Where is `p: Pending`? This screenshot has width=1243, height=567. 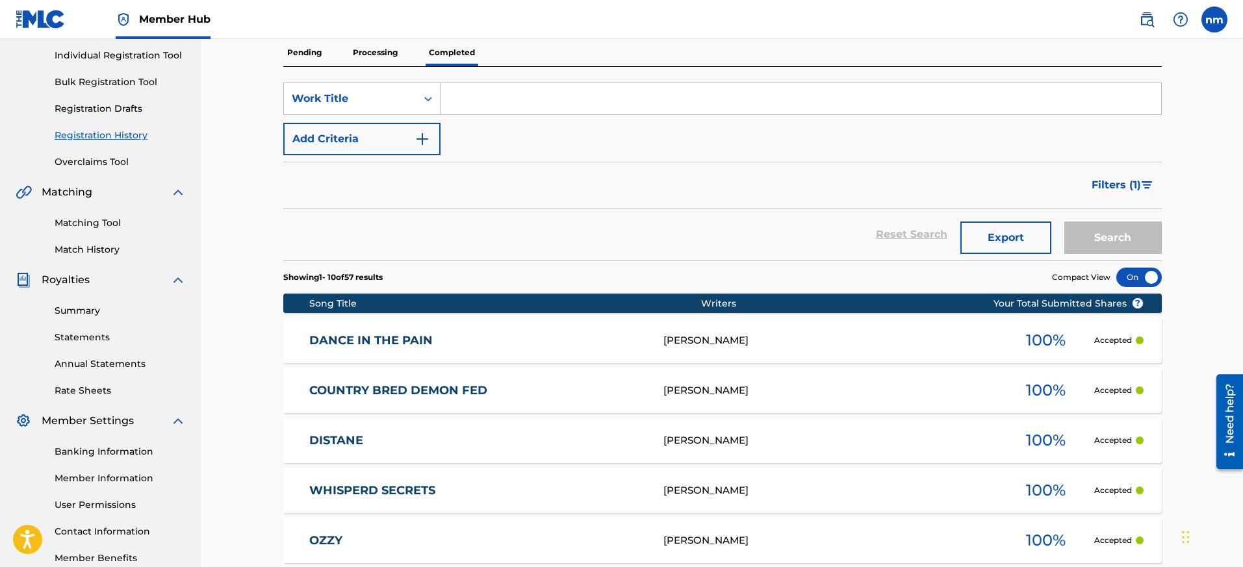
p: Pending is located at coordinates (304, 53).